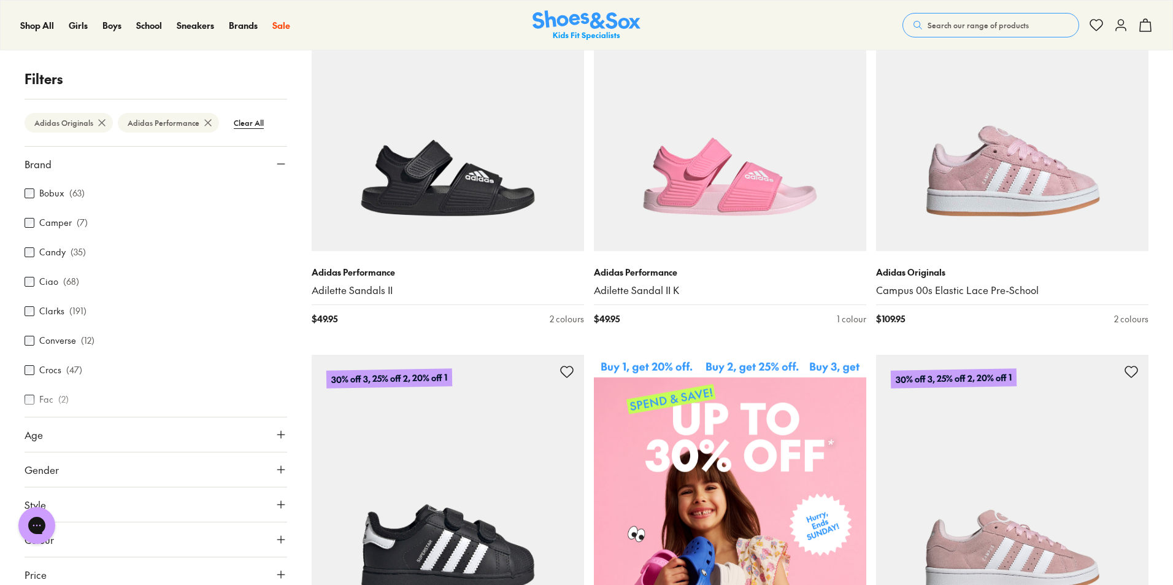 This screenshot has width=1173, height=585. Describe the element at coordinates (82, 223) in the screenshot. I see `p: ( 7 )` at that location.